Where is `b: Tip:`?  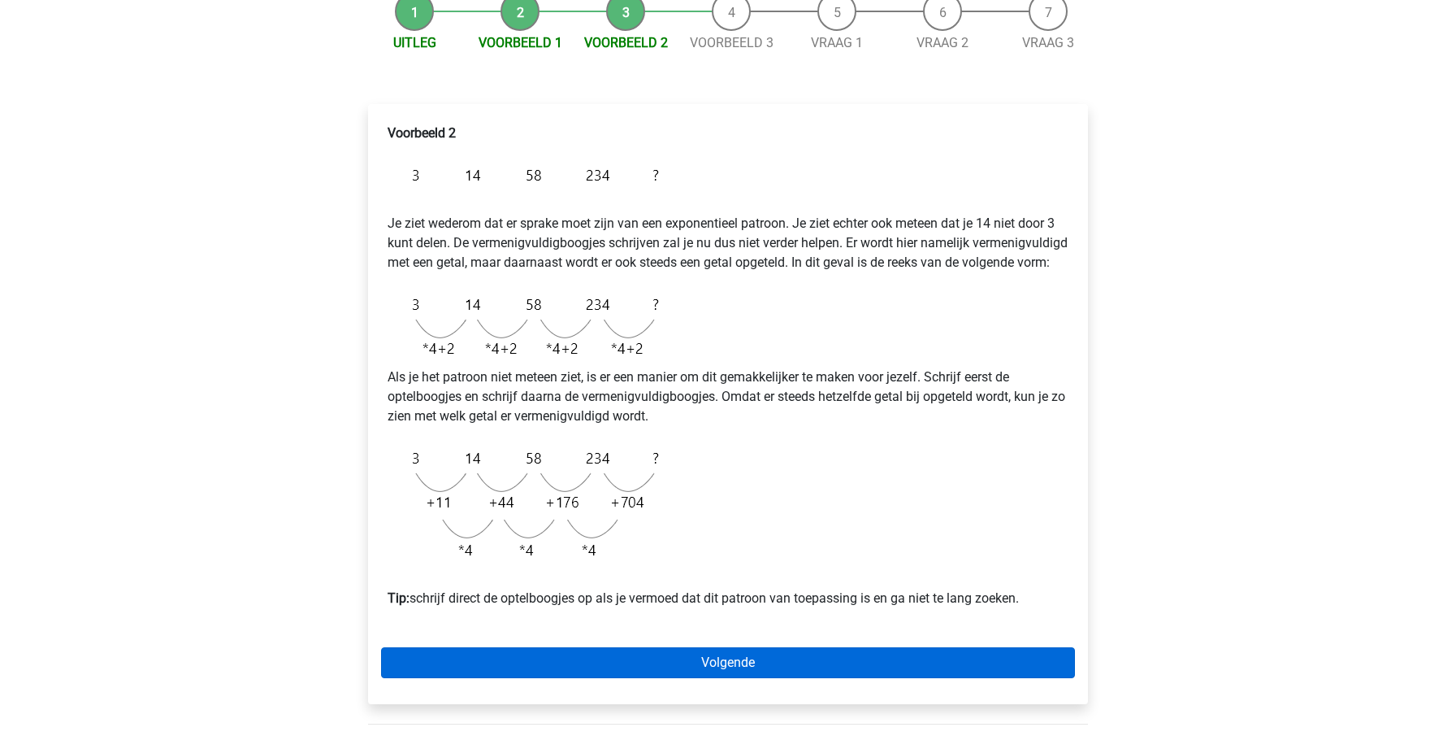 b: Tip: is located at coordinates (398, 597).